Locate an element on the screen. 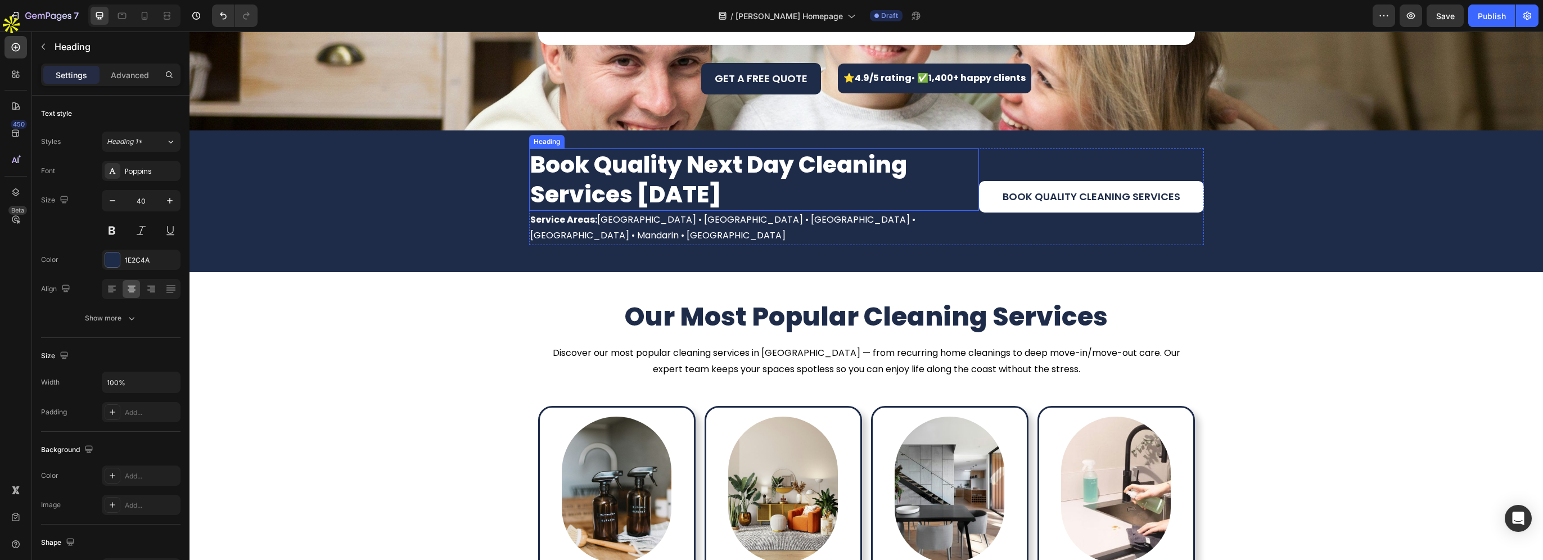 The height and width of the screenshot is (560, 1543). div: Styles is located at coordinates (51, 142).